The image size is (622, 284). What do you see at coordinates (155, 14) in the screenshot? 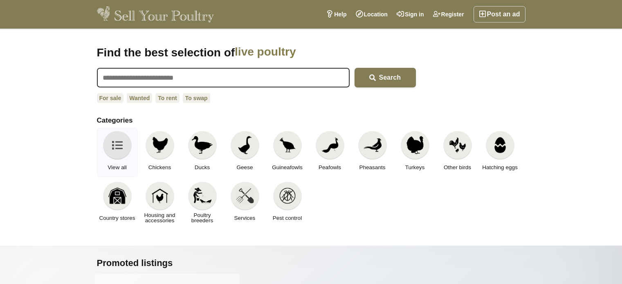
I see `img: Sell Your Poultry` at bounding box center [155, 14].